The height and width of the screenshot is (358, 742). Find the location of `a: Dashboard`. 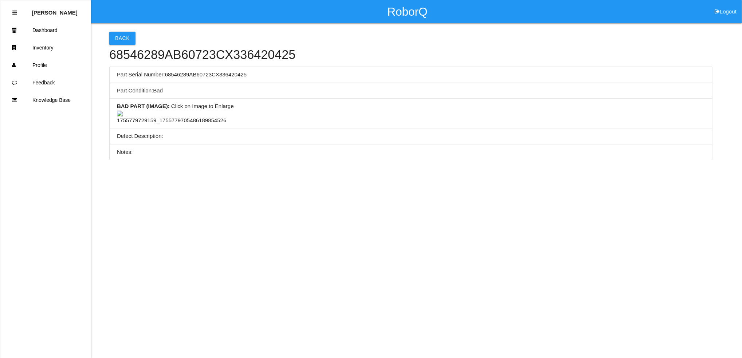

a: Dashboard is located at coordinates (46, 30).